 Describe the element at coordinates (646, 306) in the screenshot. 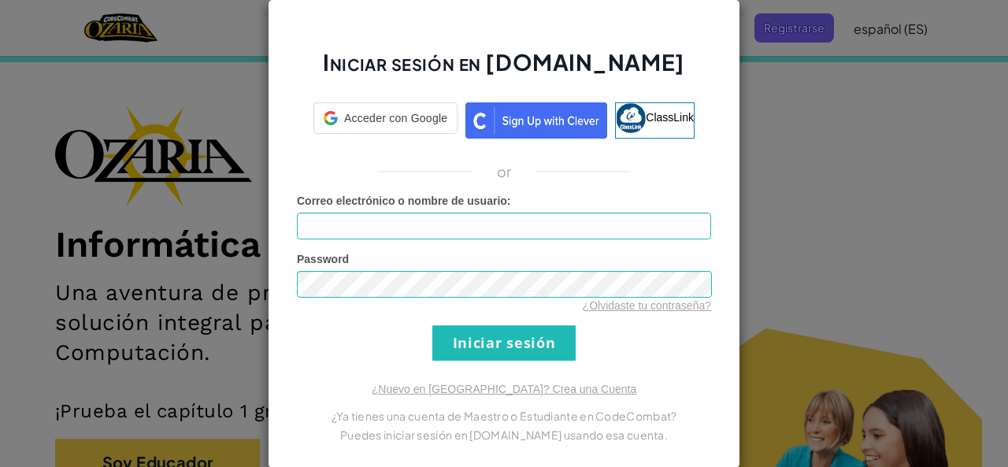

I see `a: ¿Olvidaste tu contraseña?` at that location.